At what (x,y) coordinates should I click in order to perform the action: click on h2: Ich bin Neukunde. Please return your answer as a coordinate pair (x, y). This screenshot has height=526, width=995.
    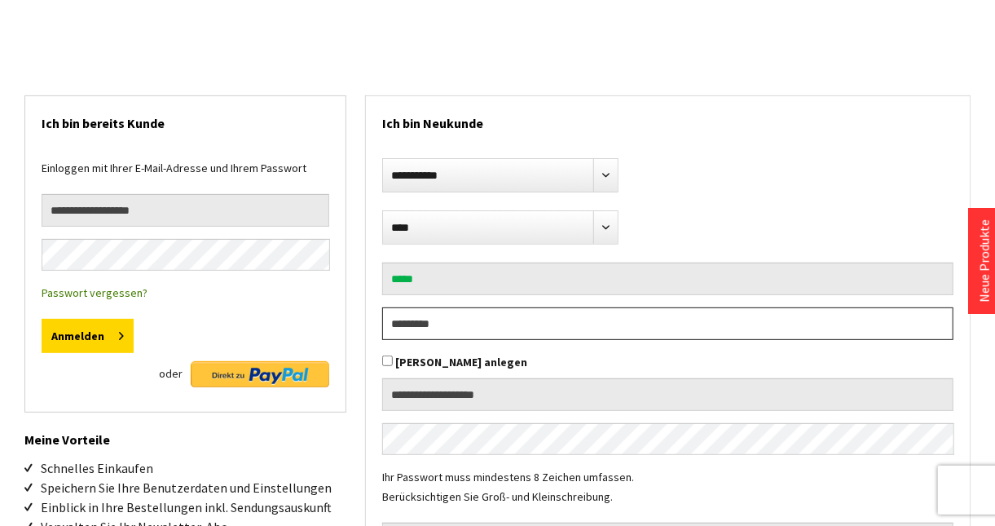
    Looking at the image, I should click on (668, 119).